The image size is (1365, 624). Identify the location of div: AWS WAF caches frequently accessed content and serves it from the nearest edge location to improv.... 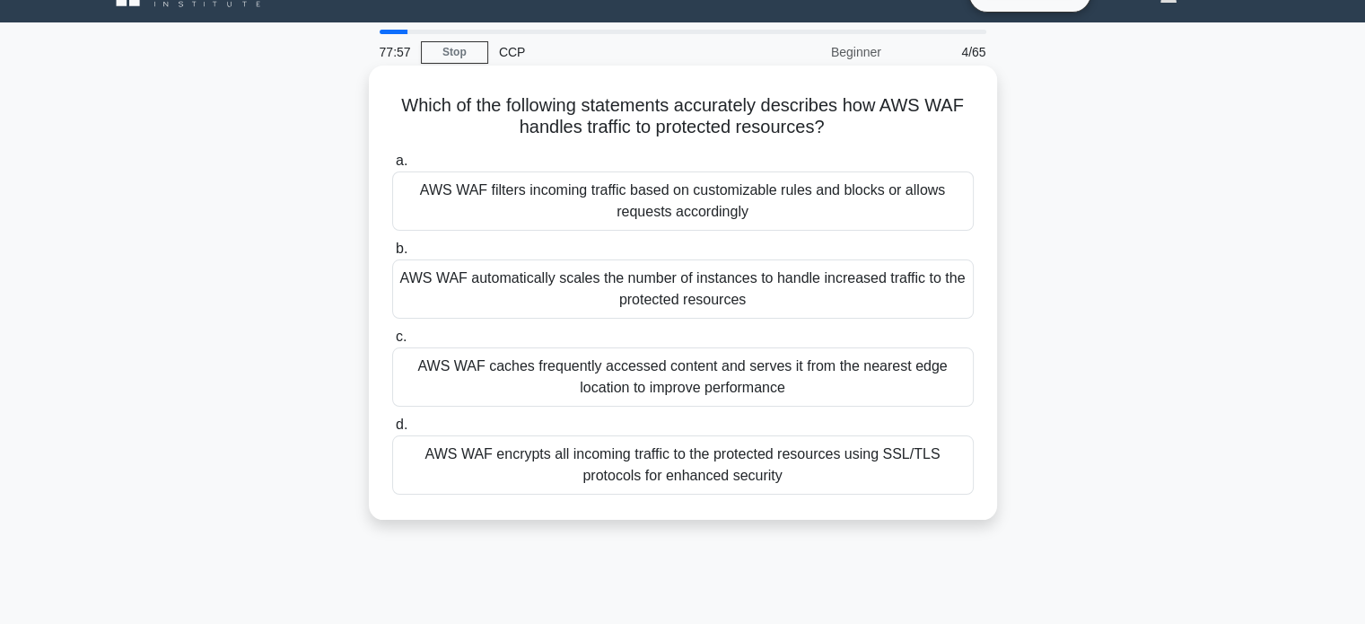
(683, 377).